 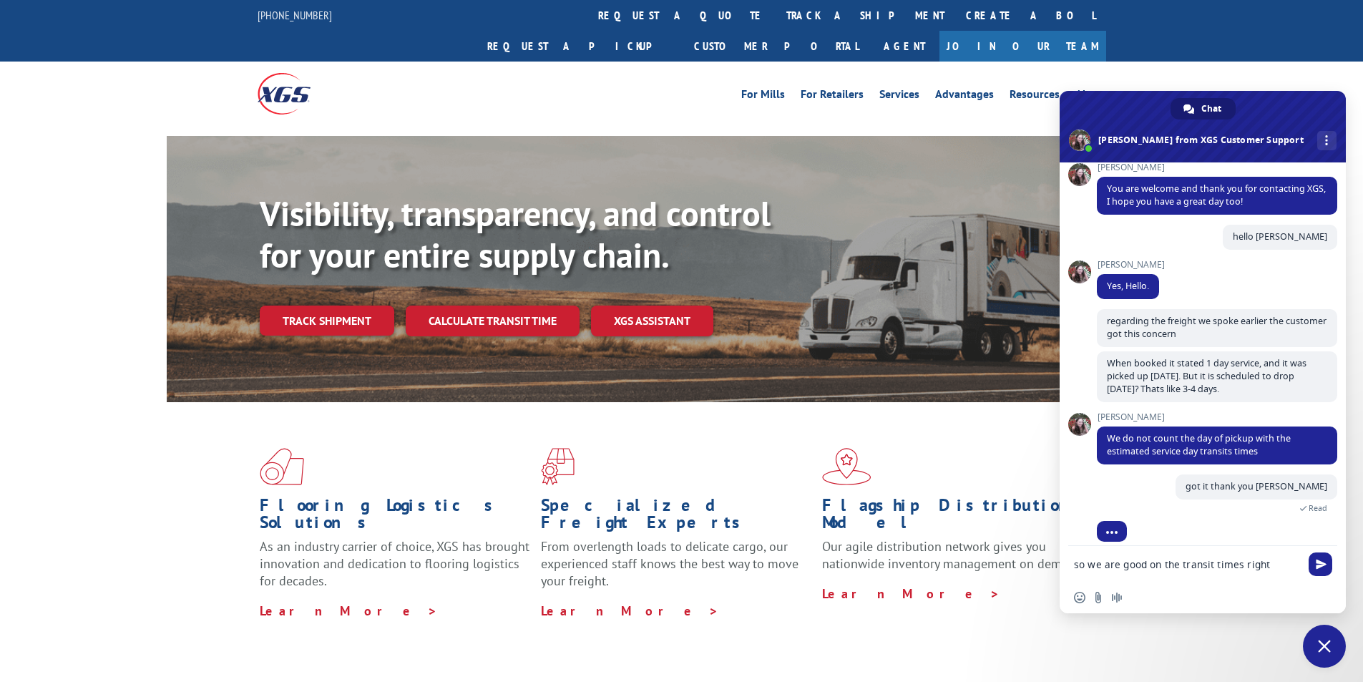 What do you see at coordinates (1187, 564) in the screenshot?
I see `textarea: Compose your message...` at bounding box center [1187, 564].